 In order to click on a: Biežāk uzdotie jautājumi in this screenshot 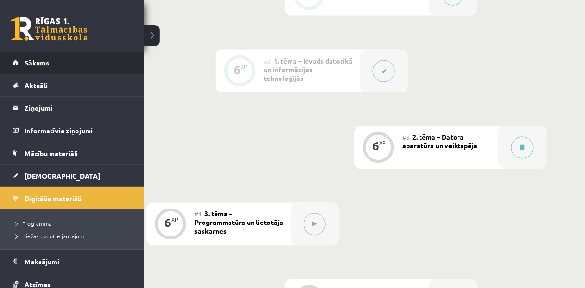, I will do `click(73, 236)`.